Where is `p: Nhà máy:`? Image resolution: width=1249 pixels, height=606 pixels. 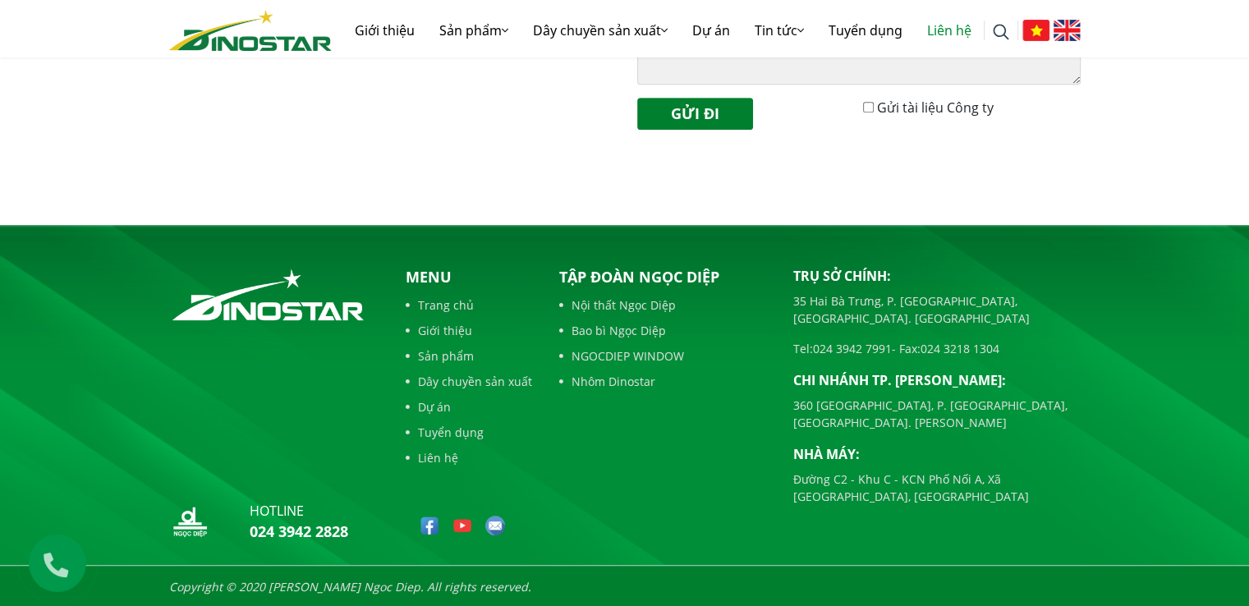
p: Nhà máy: is located at coordinates (937, 454).